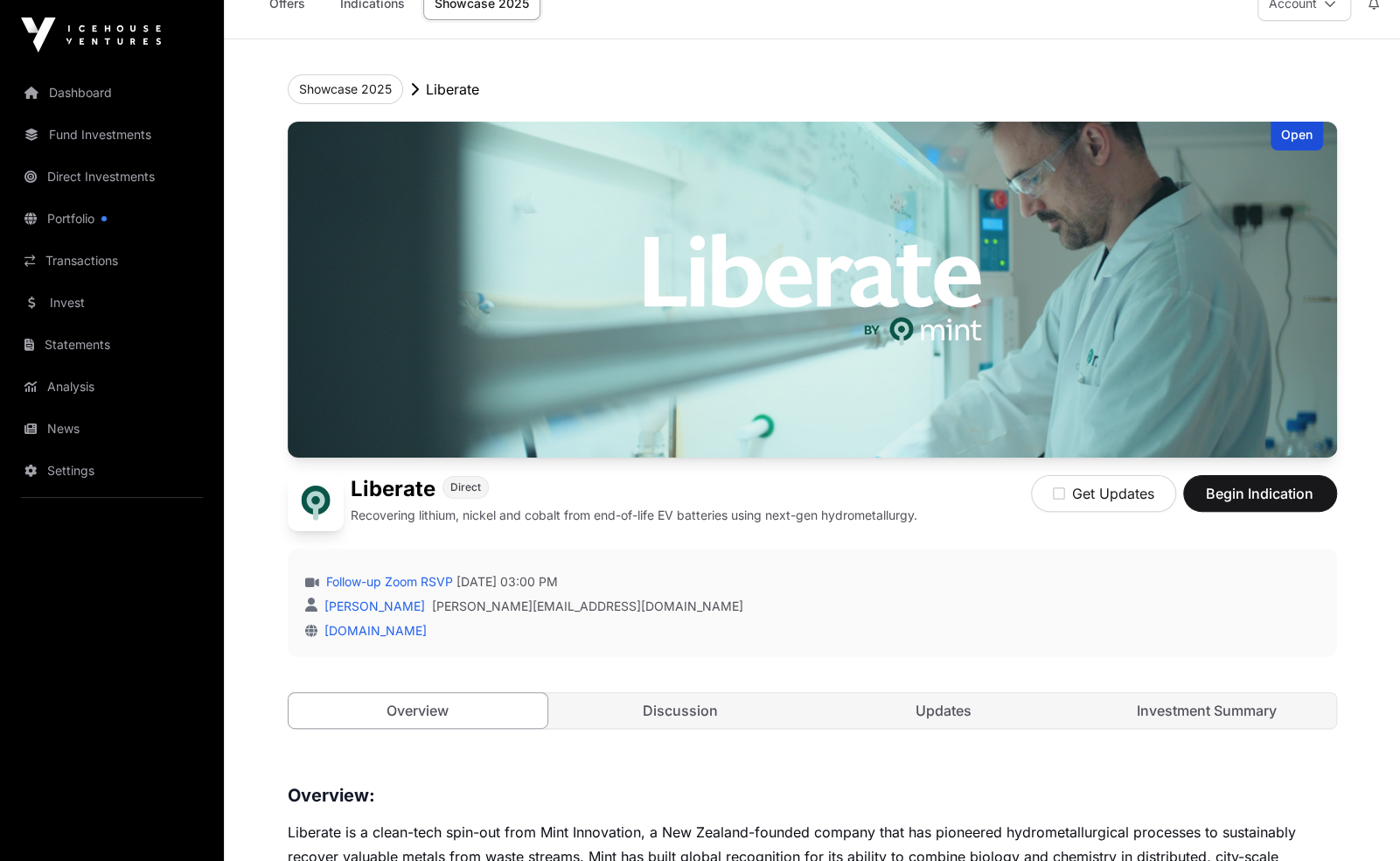 Image resolution: width=1400 pixels, height=861 pixels. What do you see at coordinates (465, 488) in the screenshot?
I see `span: Direct` at bounding box center [465, 488].